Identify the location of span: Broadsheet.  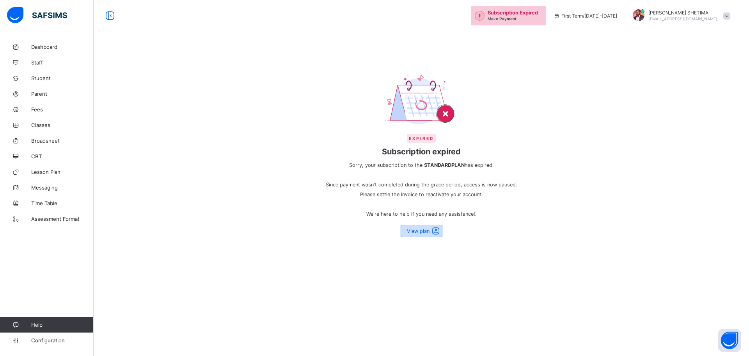
(62, 141).